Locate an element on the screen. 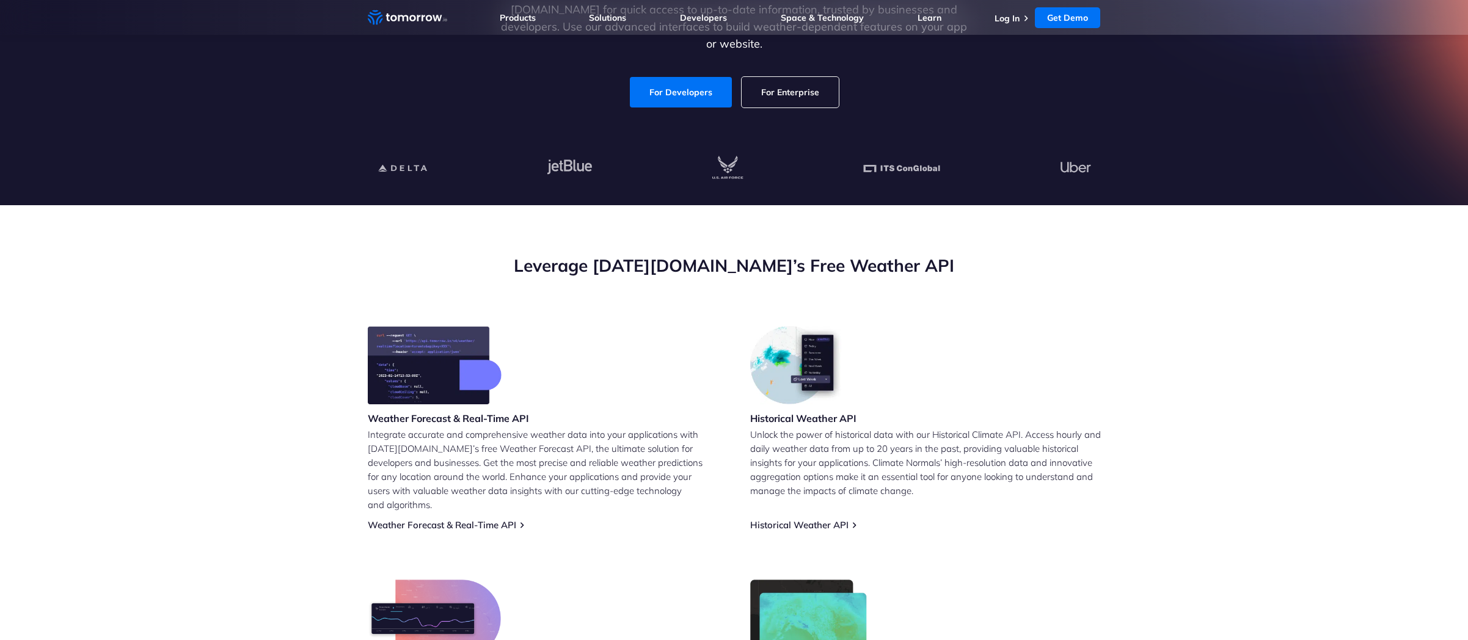 The height and width of the screenshot is (640, 1468). a: Learn is located at coordinates (929, 18).